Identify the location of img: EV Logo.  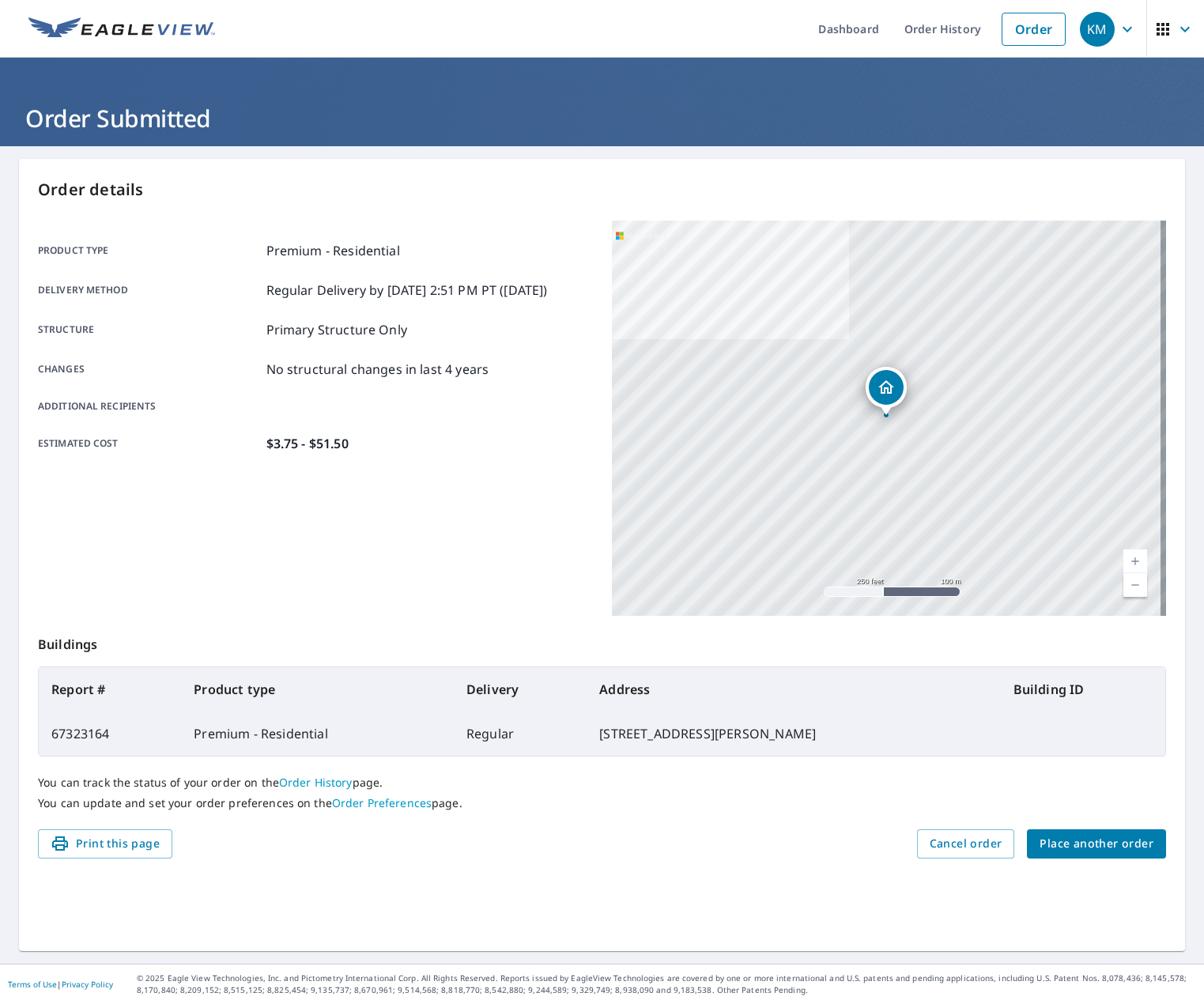
(122, 29).